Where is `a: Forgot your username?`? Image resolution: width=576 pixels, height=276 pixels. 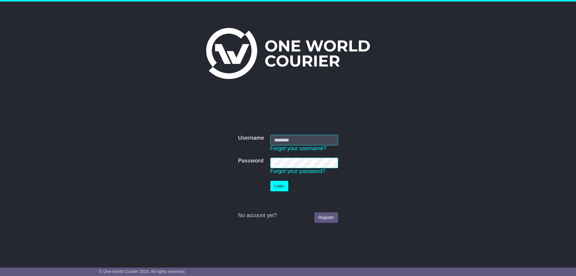 a: Forgot your username? is located at coordinates (298, 148).